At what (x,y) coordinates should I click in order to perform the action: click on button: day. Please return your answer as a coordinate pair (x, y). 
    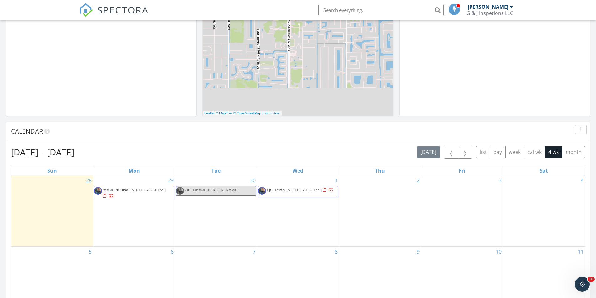
    Looking at the image, I should click on (497, 152).